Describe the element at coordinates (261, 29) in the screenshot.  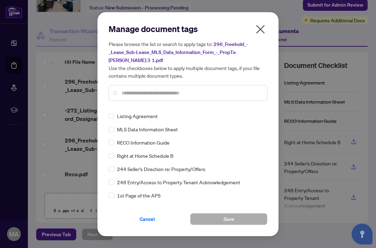
I see `span: close` at that location.